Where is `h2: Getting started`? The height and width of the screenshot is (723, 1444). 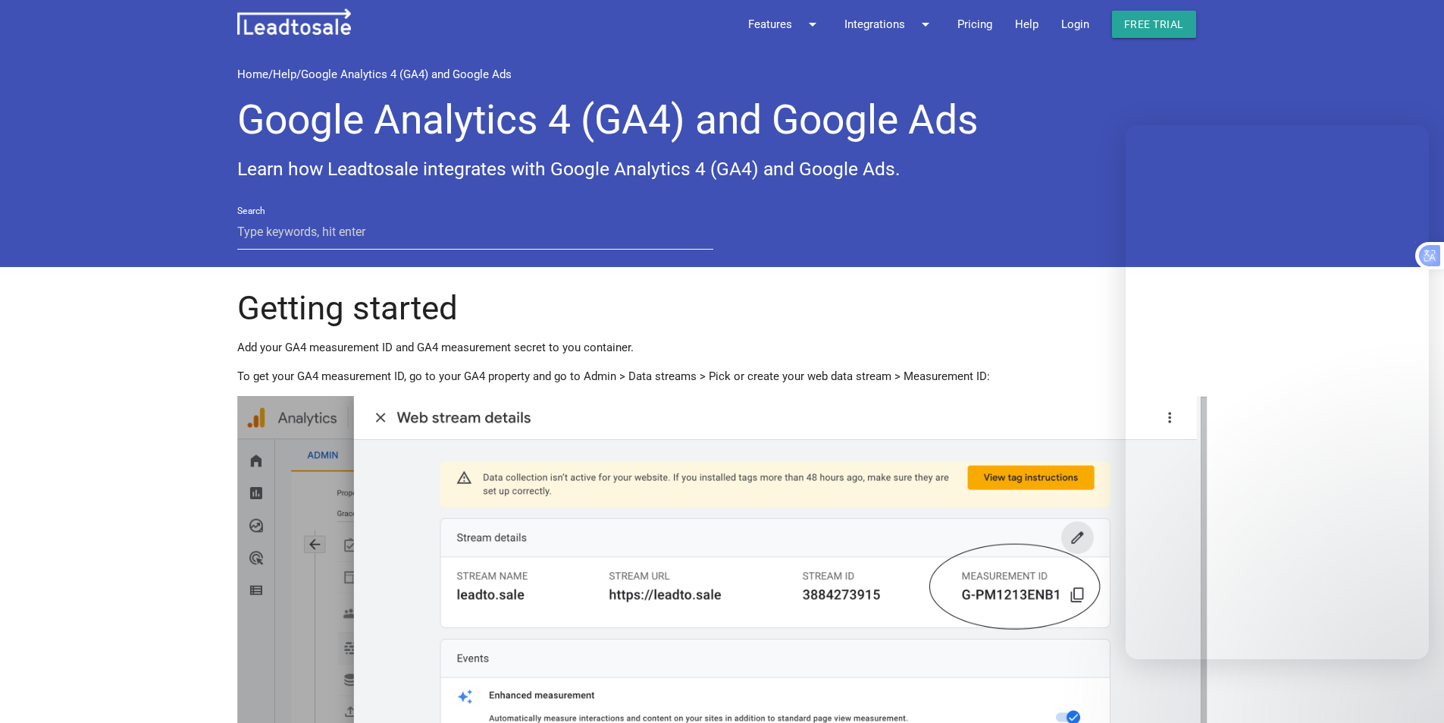 h2: Getting started is located at coordinates (723, 308).